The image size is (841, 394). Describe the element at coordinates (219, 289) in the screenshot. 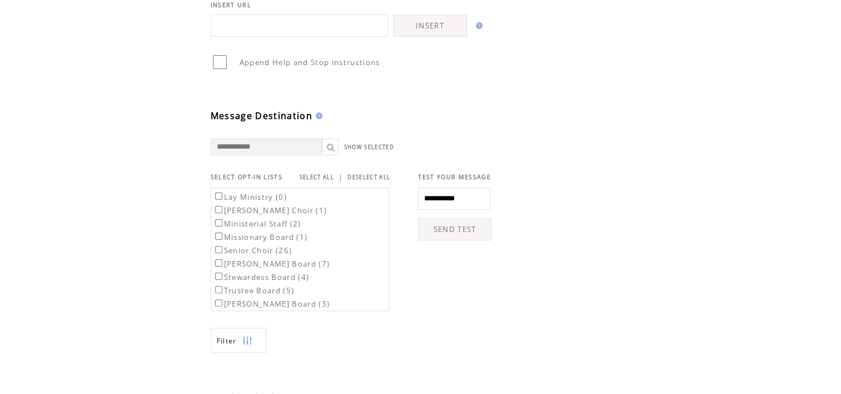

I see `input: Trustee Board (5)` at that location.